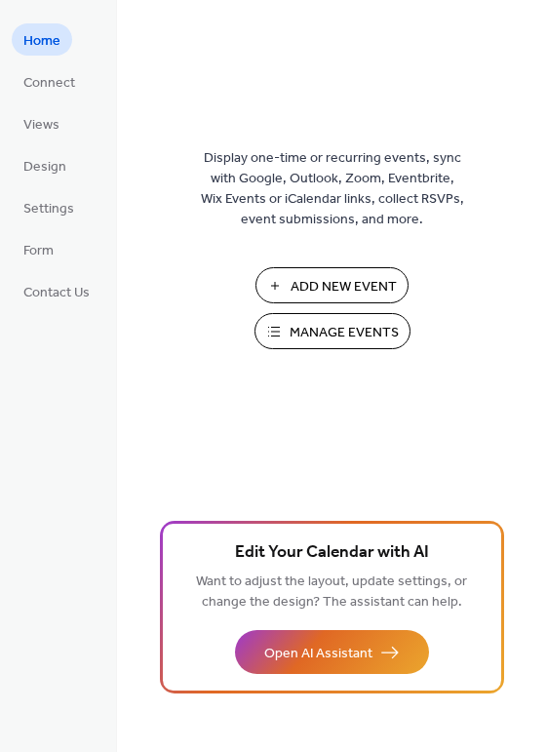 This screenshot has width=547, height=752. I want to click on a: Settings, so click(49, 207).